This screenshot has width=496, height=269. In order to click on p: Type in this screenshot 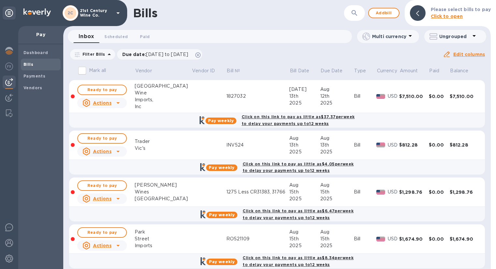, I will do `click(360, 71)`.